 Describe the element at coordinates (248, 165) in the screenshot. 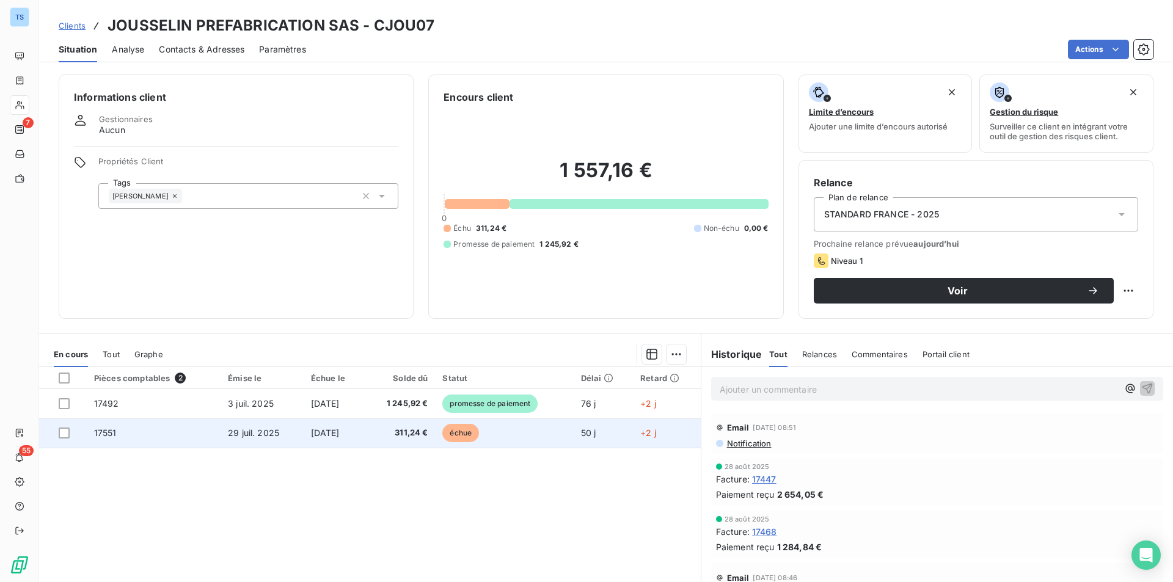

I see `span: Propriétés Client` at that location.